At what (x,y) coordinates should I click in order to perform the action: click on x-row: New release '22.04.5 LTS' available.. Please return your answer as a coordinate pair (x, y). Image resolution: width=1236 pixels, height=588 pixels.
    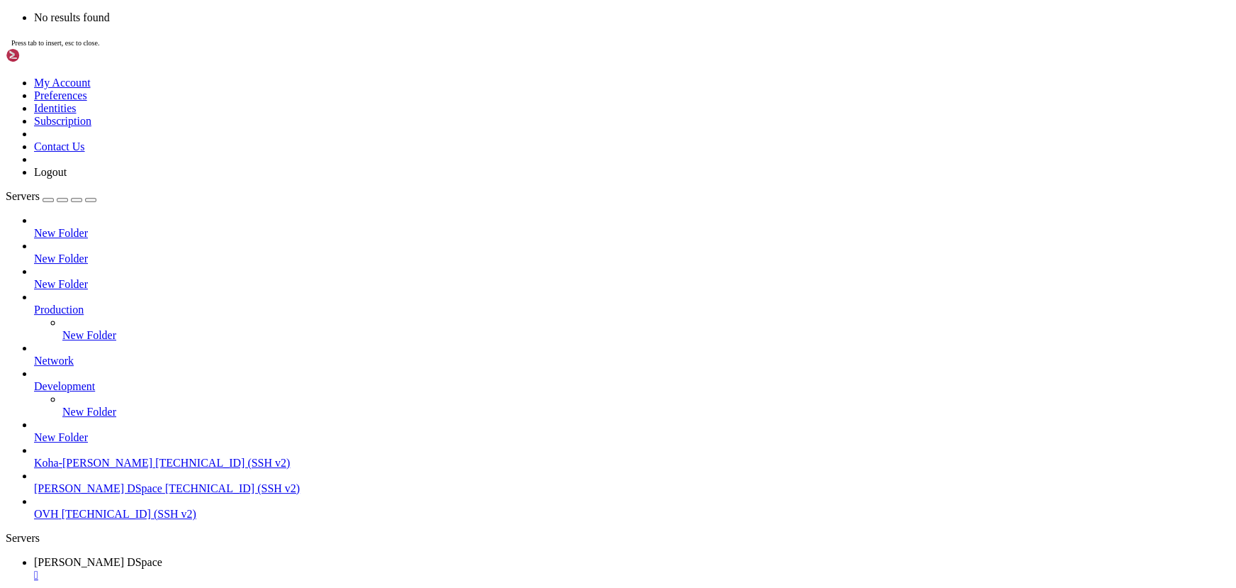
    Looking at the image, I should click on (529, 168).